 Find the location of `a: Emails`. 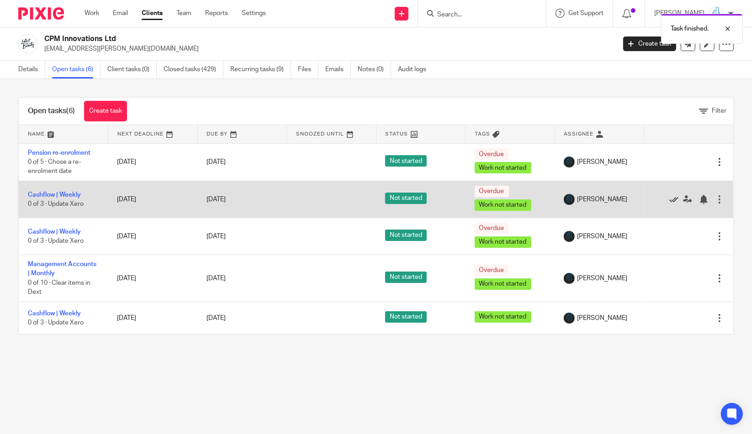

a: Emails is located at coordinates (338, 69).